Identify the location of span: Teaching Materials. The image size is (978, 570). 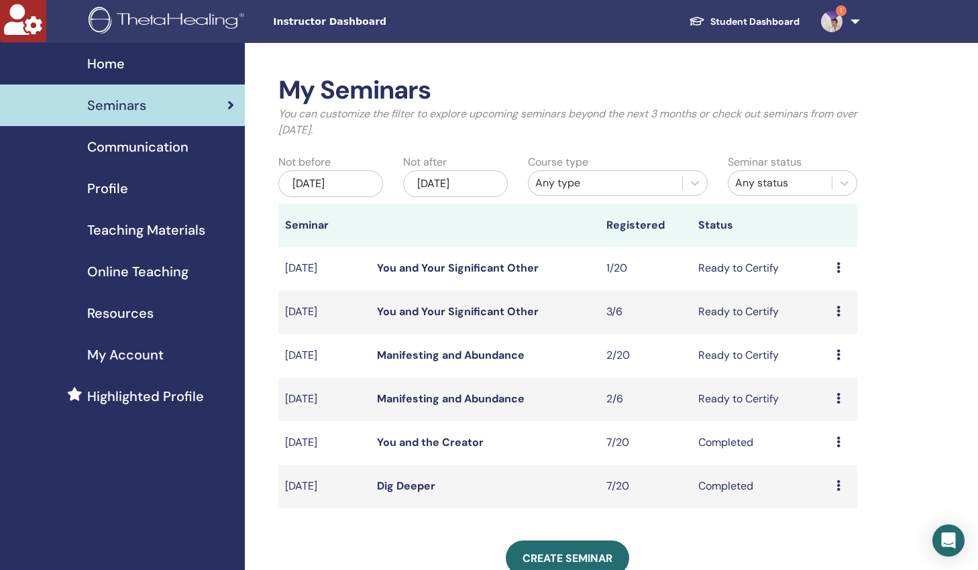
(146, 230).